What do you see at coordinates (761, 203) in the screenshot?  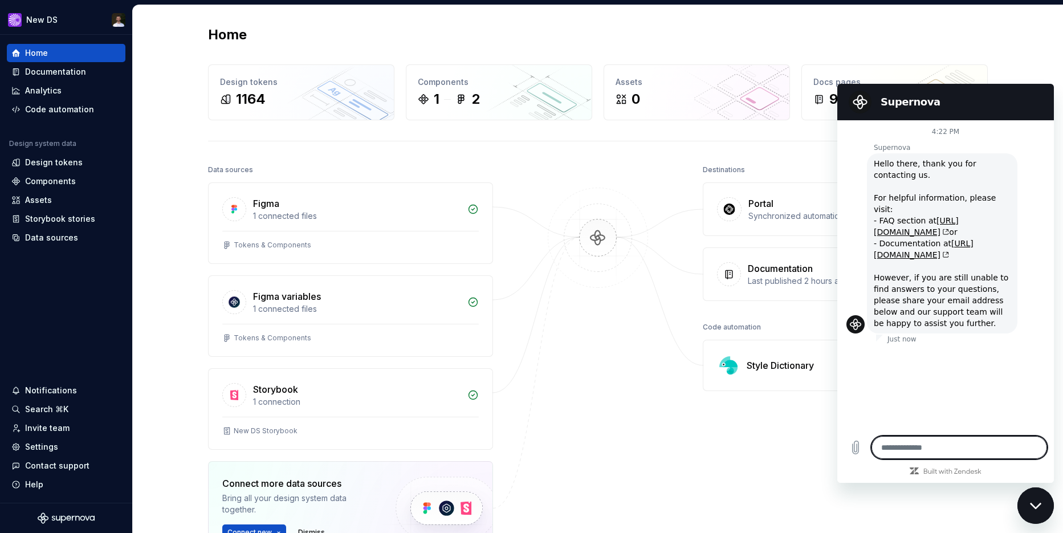 I see `div: Portal` at bounding box center [761, 203].